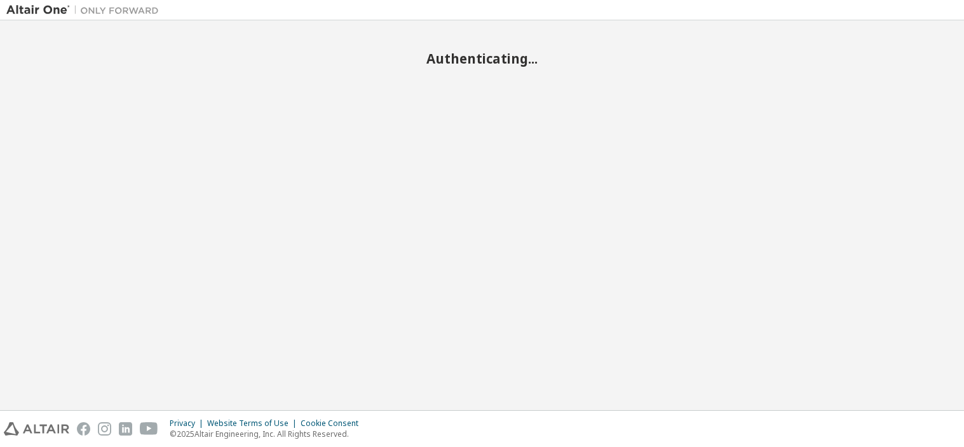  What do you see at coordinates (254, 423) in the screenshot?
I see `div: Website Terms of Use` at bounding box center [254, 423].